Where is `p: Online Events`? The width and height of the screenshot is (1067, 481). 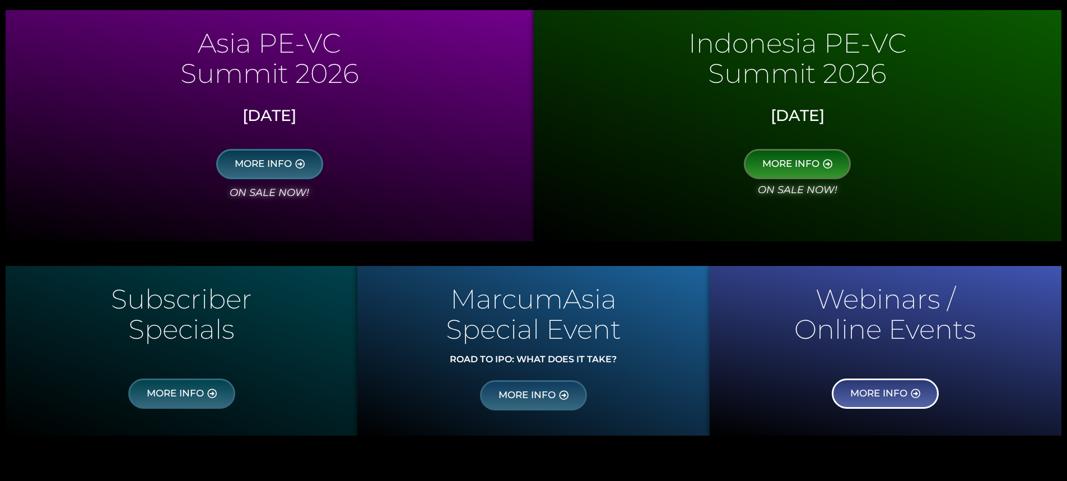
p: Online Events is located at coordinates (885, 329).